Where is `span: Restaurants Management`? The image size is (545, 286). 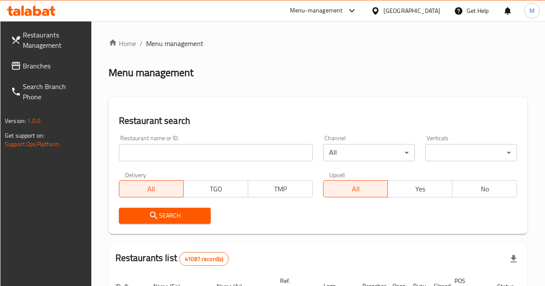
span: Restaurants Management is located at coordinates (53, 40).